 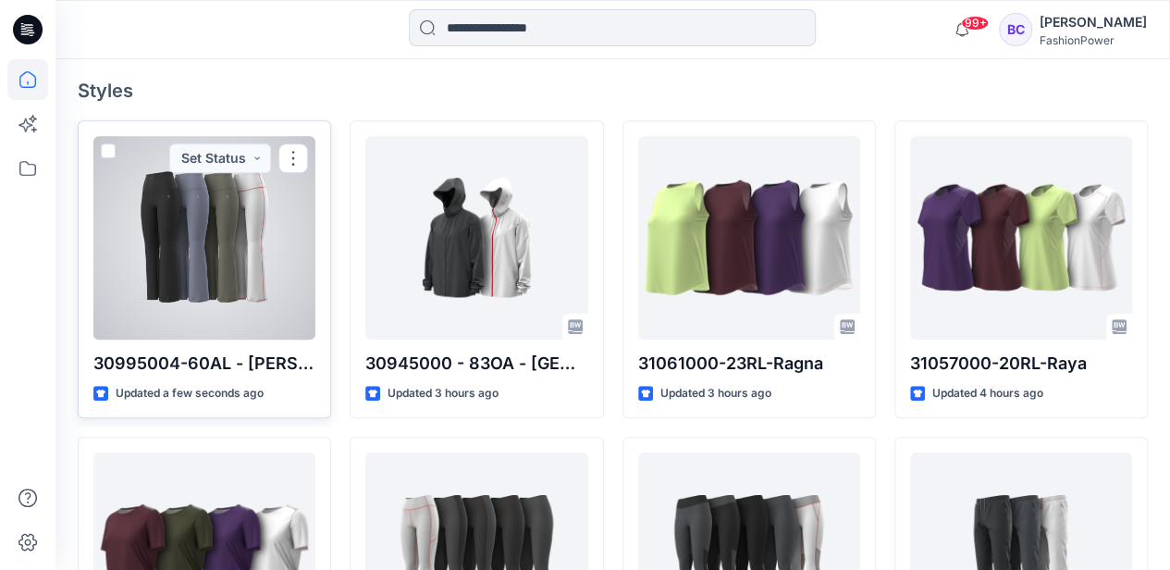 What do you see at coordinates (204, 238) in the screenshot?
I see `a: 30995004-60AL - Frida` at bounding box center [204, 238].